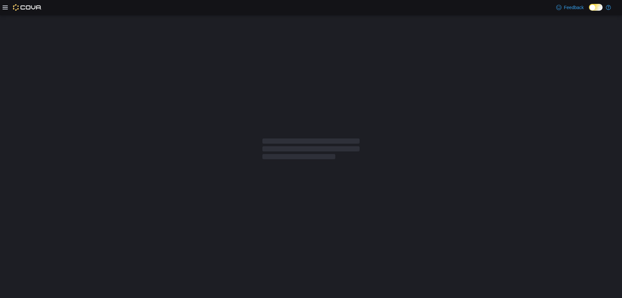 The width and height of the screenshot is (622, 298). I want to click on span: Dark Mode, so click(589, 11).